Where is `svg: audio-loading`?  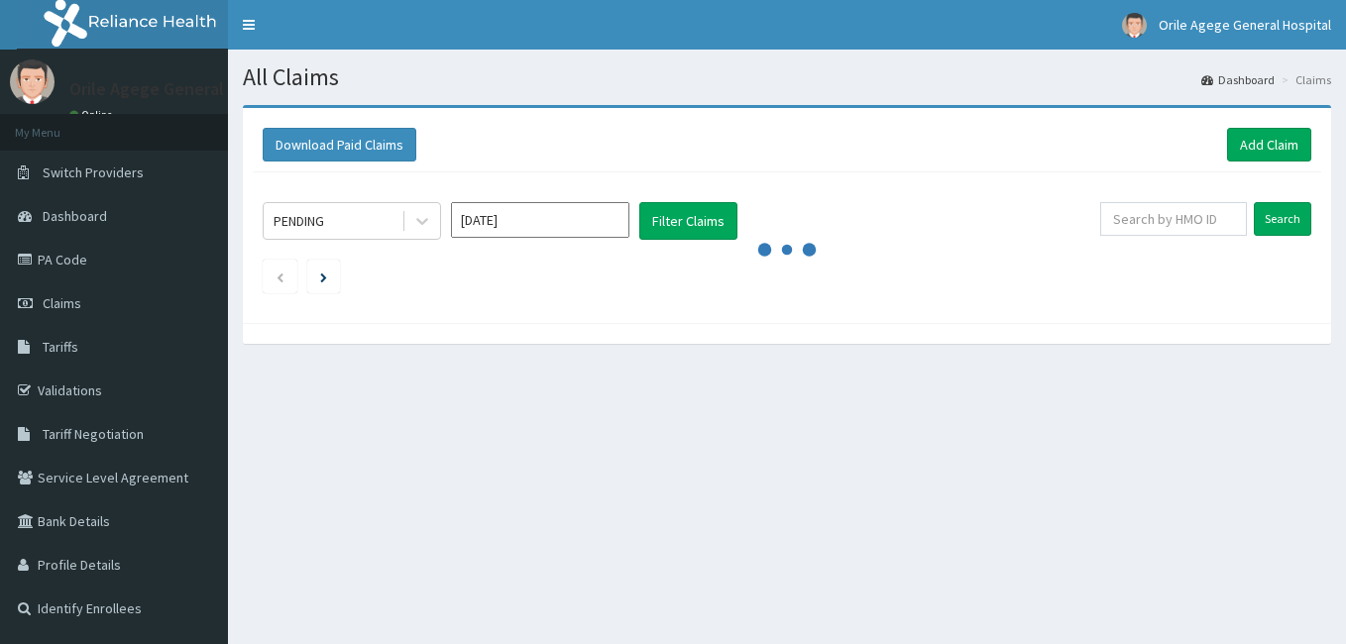 svg: audio-loading is located at coordinates (787, 250).